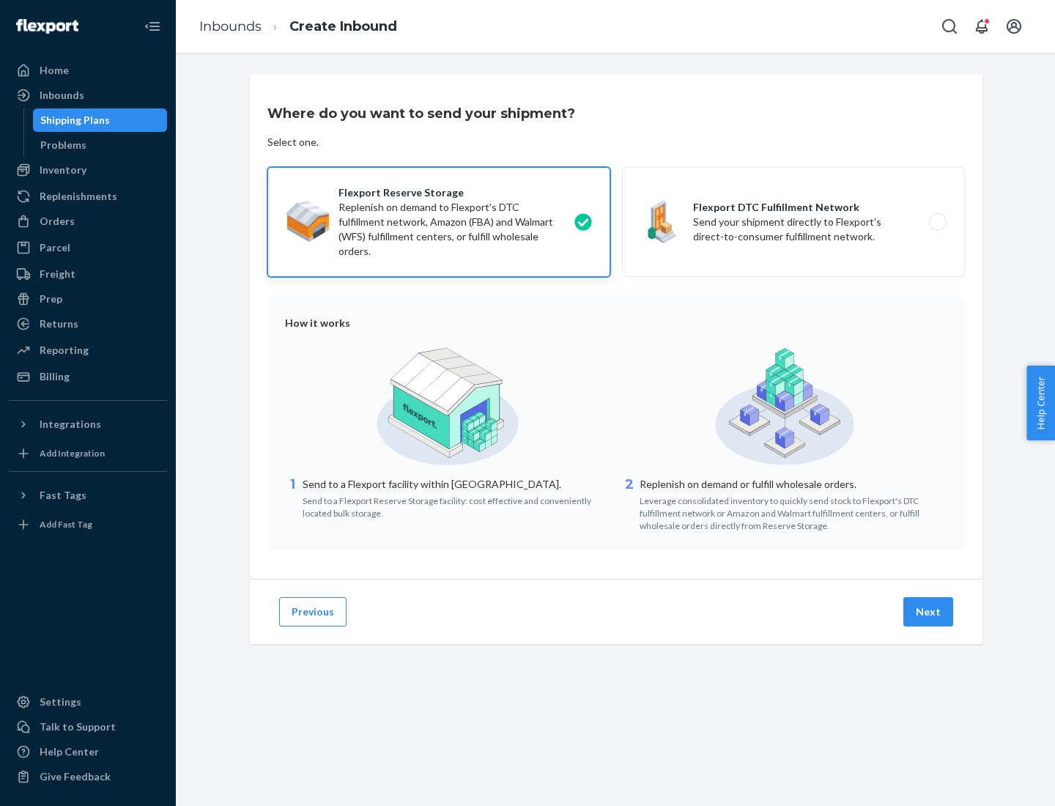 This screenshot has width=1055, height=806. I want to click on div: Billing, so click(54, 376).